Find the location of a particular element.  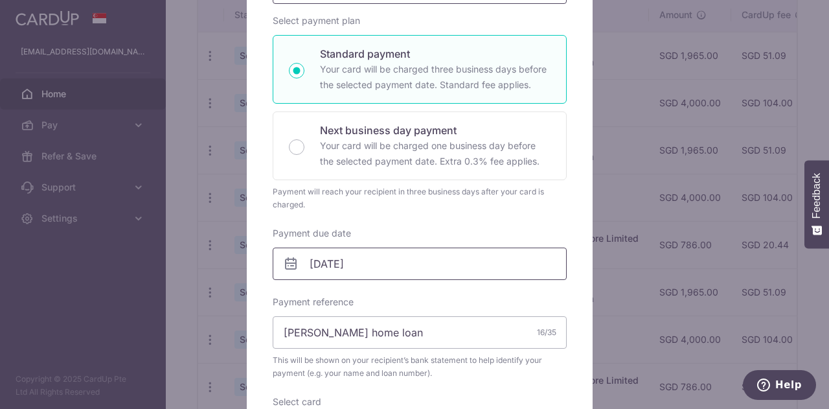

label: Select payment plan is located at coordinates (316, 21).